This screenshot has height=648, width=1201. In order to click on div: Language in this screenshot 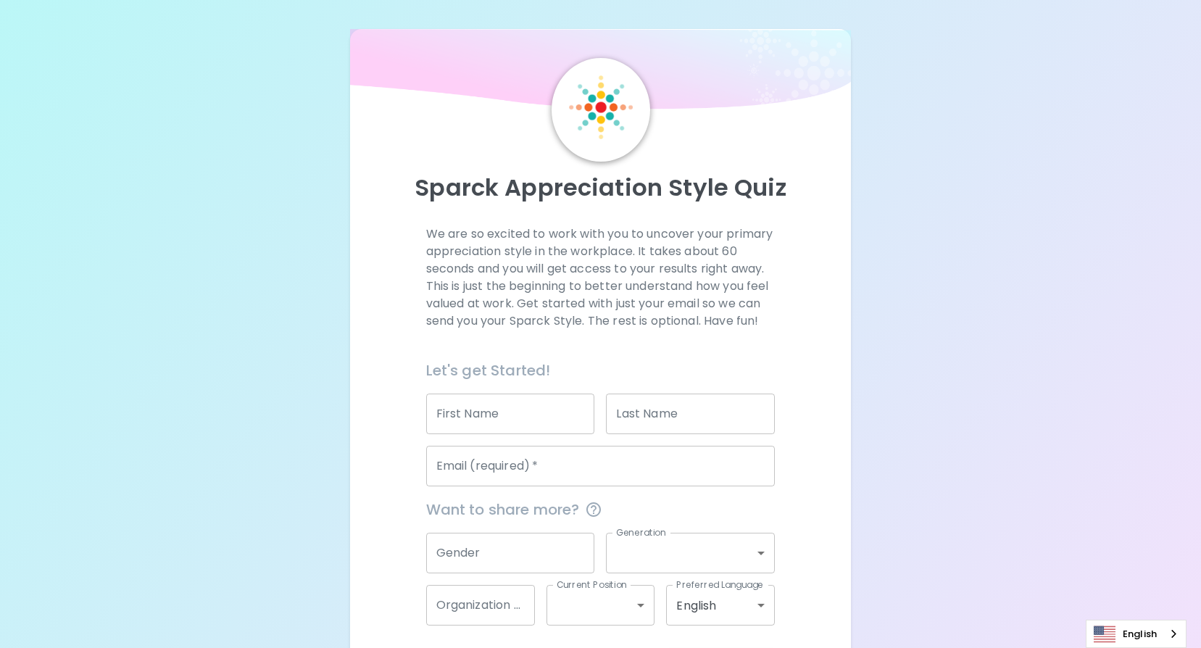, I will do `click(1136, 633)`.